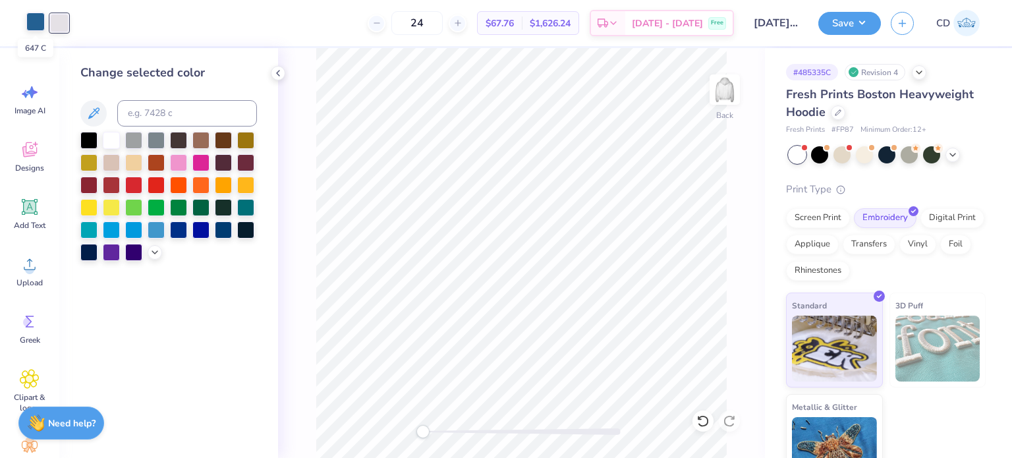 The height and width of the screenshot is (458, 1012). Describe the element at coordinates (72, 423) in the screenshot. I see `strong: Need help?` at that location.